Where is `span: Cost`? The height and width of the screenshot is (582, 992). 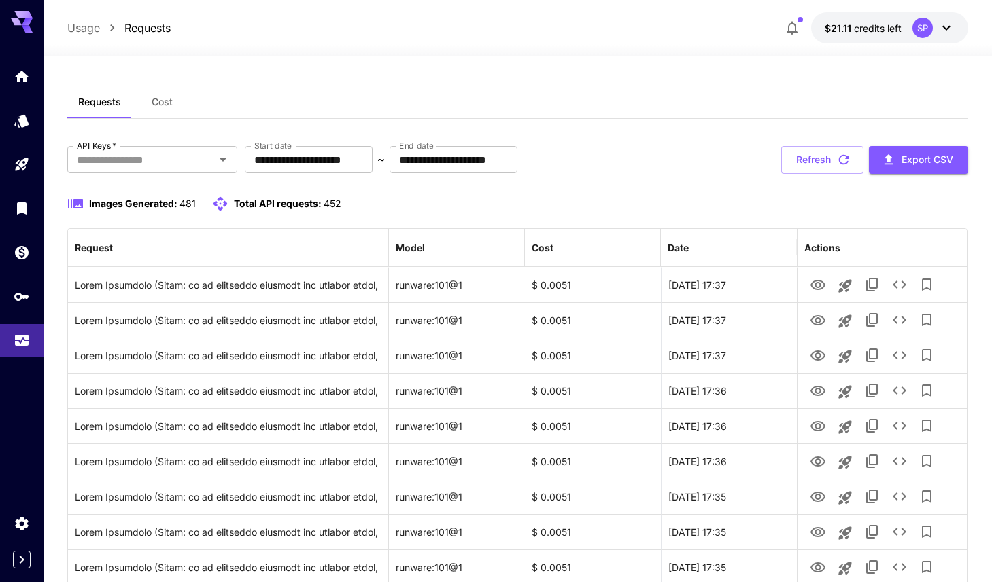 span: Cost is located at coordinates (162, 102).